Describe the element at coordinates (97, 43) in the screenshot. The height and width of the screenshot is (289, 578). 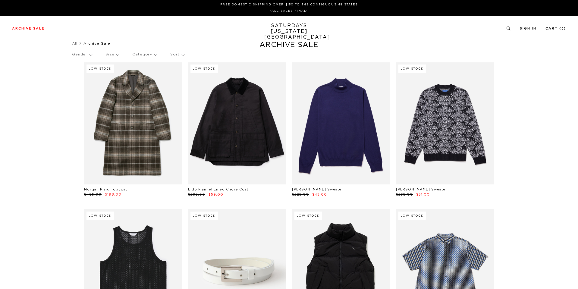
I see `span: Archive Sale` at that location.